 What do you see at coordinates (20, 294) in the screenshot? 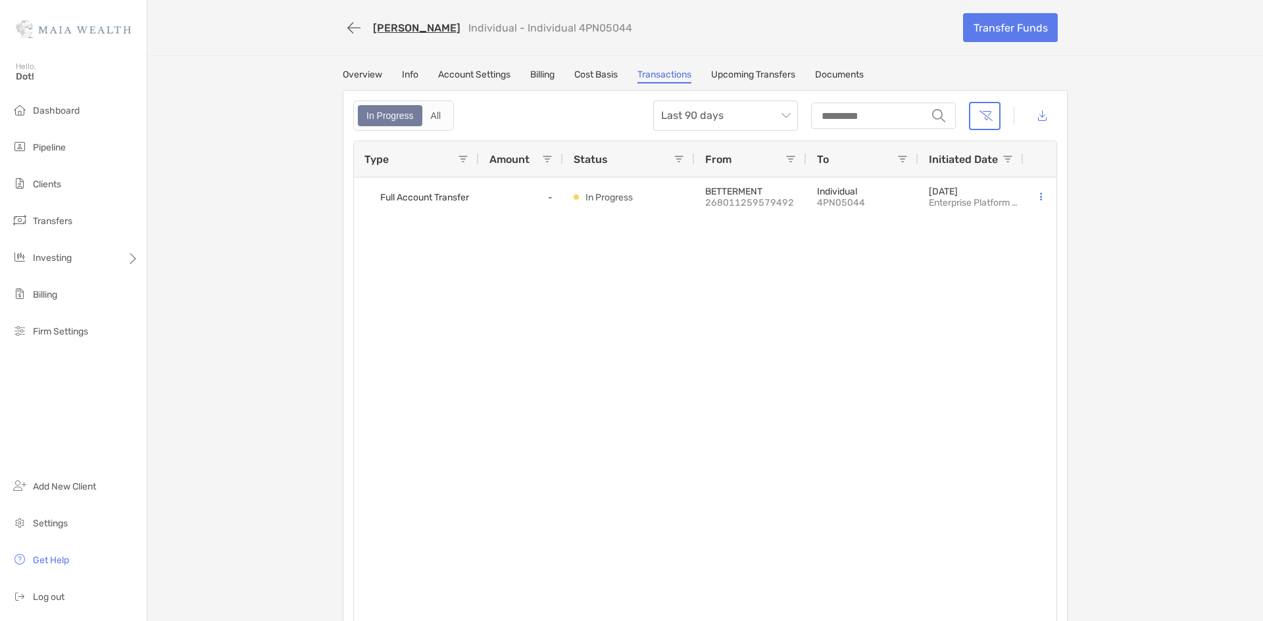
I see `img: billing icon` at bounding box center [20, 294].